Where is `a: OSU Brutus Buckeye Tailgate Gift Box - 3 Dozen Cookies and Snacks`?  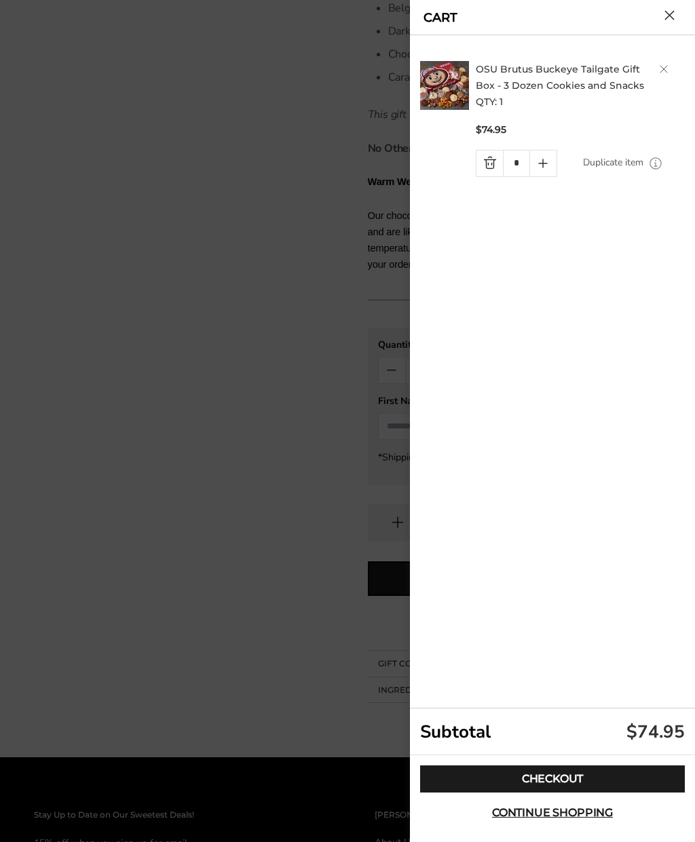
a: OSU Brutus Buckeye Tailgate Gift Box - 3 Dozen Cookies and Snacks is located at coordinates (560, 77).